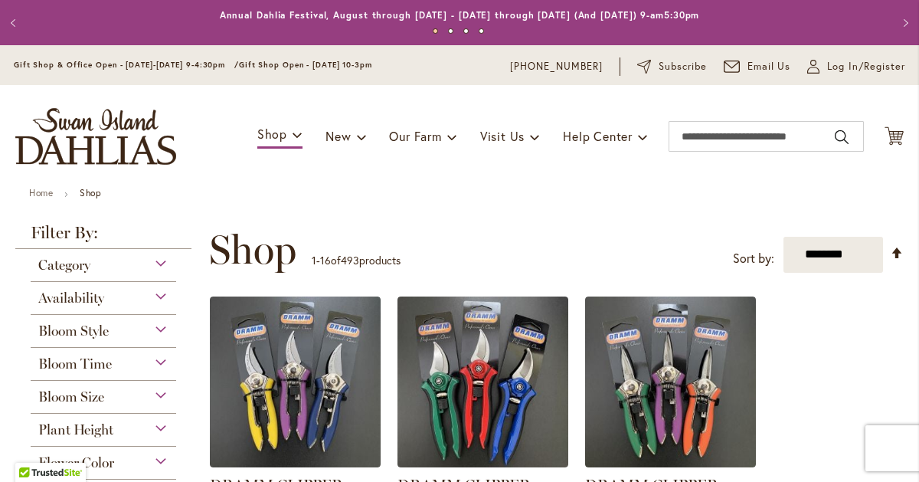 This screenshot has width=919, height=482. I want to click on span: Email Us, so click(769, 67).